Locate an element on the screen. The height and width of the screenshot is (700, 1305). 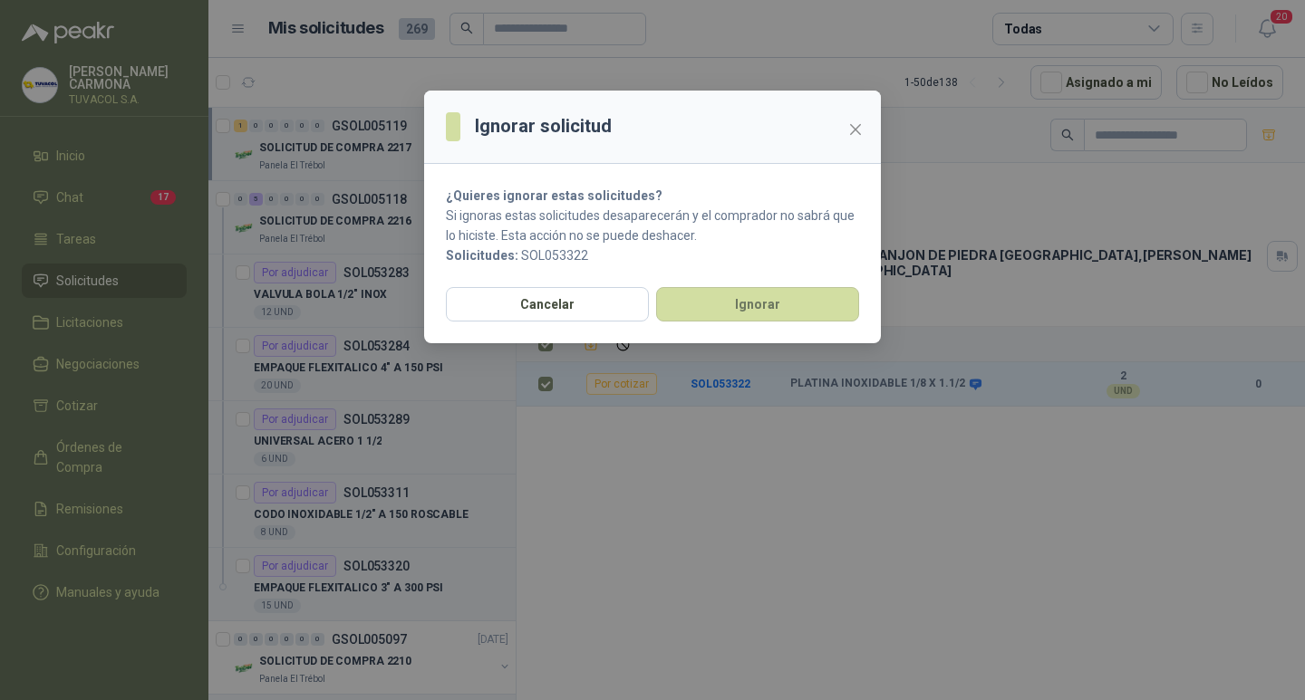
h3: Ignorar solicitud is located at coordinates (543, 126).